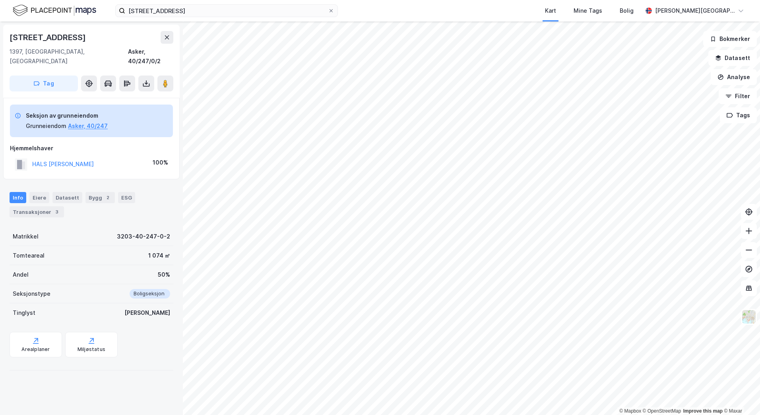 This screenshot has height=415, width=760. Describe the element at coordinates (29, 256) in the screenshot. I see `div: Tomteareal` at that location.